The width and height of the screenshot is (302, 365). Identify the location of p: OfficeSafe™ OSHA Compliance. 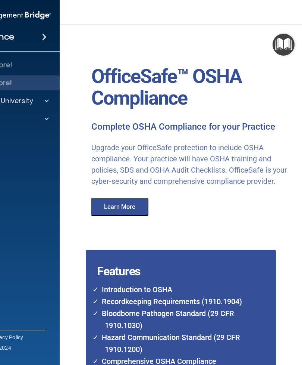
(194, 87).